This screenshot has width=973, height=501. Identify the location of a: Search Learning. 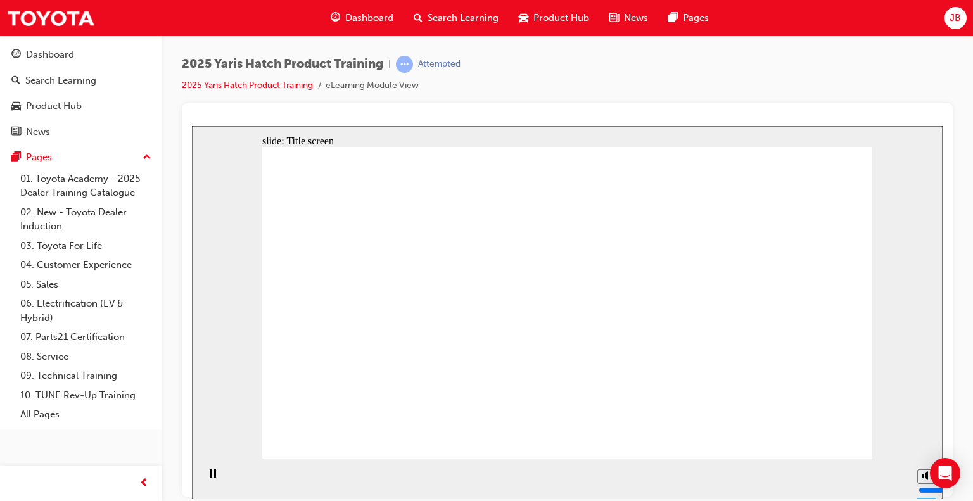
(80, 80).